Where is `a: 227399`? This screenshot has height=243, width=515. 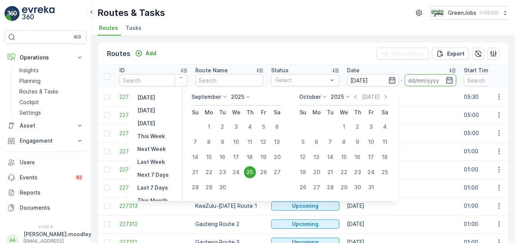
a: 227399 is located at coordinates (154, 115).